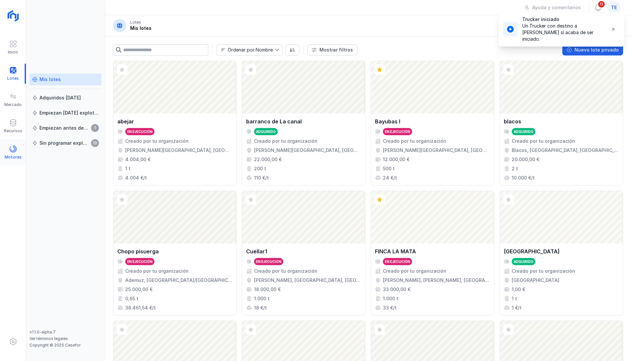  I want to click on div: 38.461,54 €/t, so click(140, 308).